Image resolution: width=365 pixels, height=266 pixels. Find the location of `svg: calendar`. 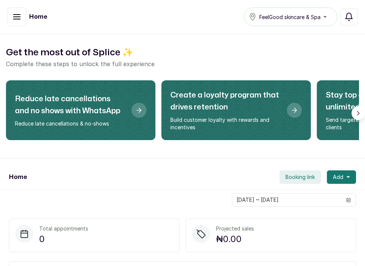

svg: calendar is located at coordinates (349, 200).